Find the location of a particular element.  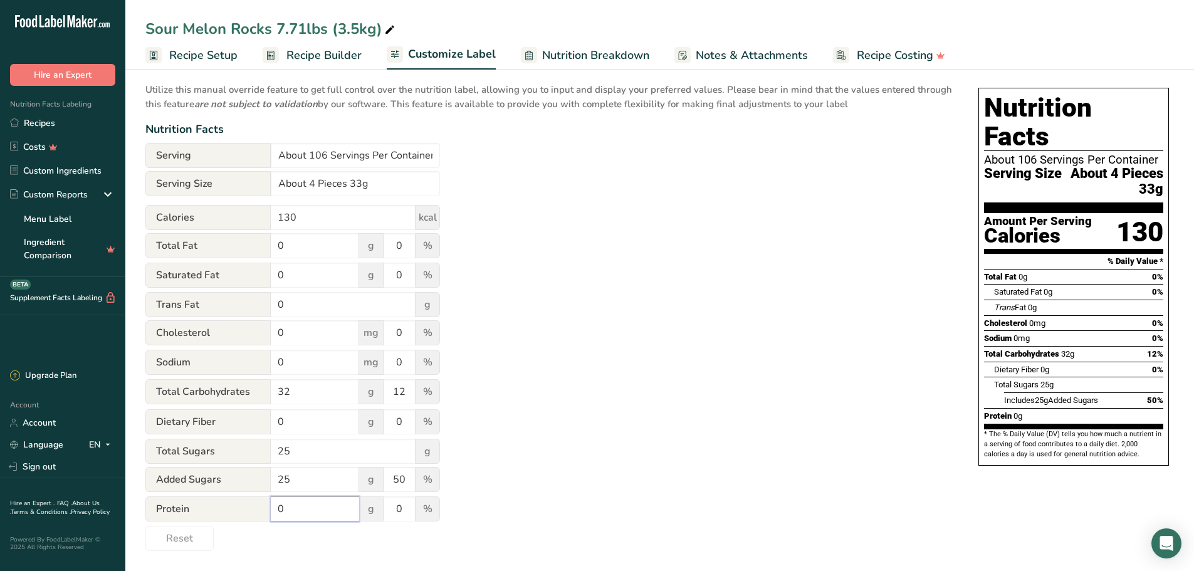

a: Recipe Setup is located at coordinates (191, 55).